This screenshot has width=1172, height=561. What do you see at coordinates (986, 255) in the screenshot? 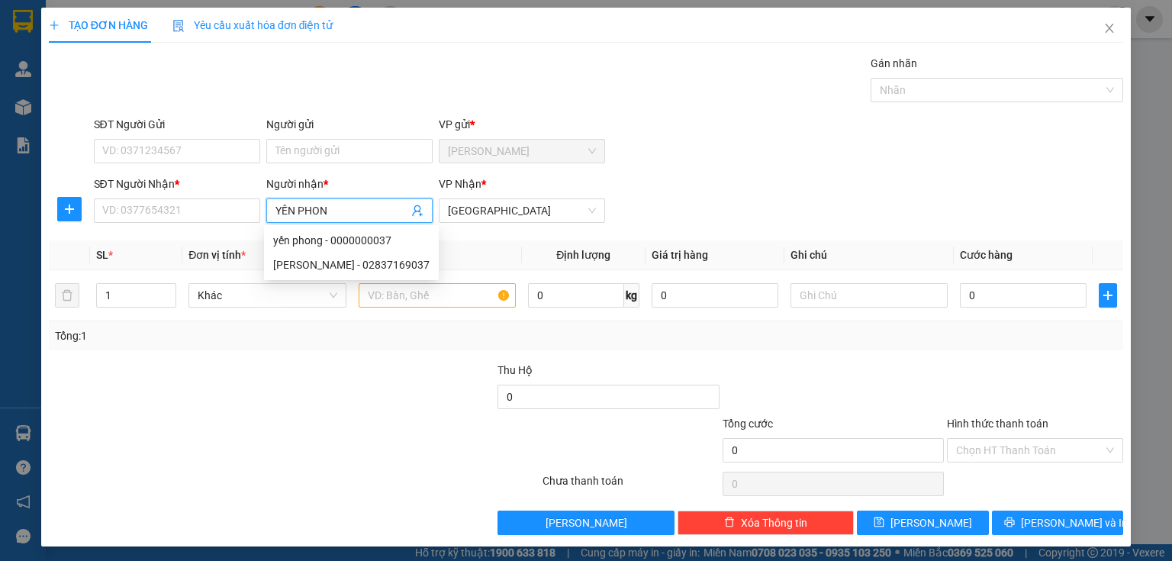
I see `span: Cước hàng` at bounding box center [986, 255].